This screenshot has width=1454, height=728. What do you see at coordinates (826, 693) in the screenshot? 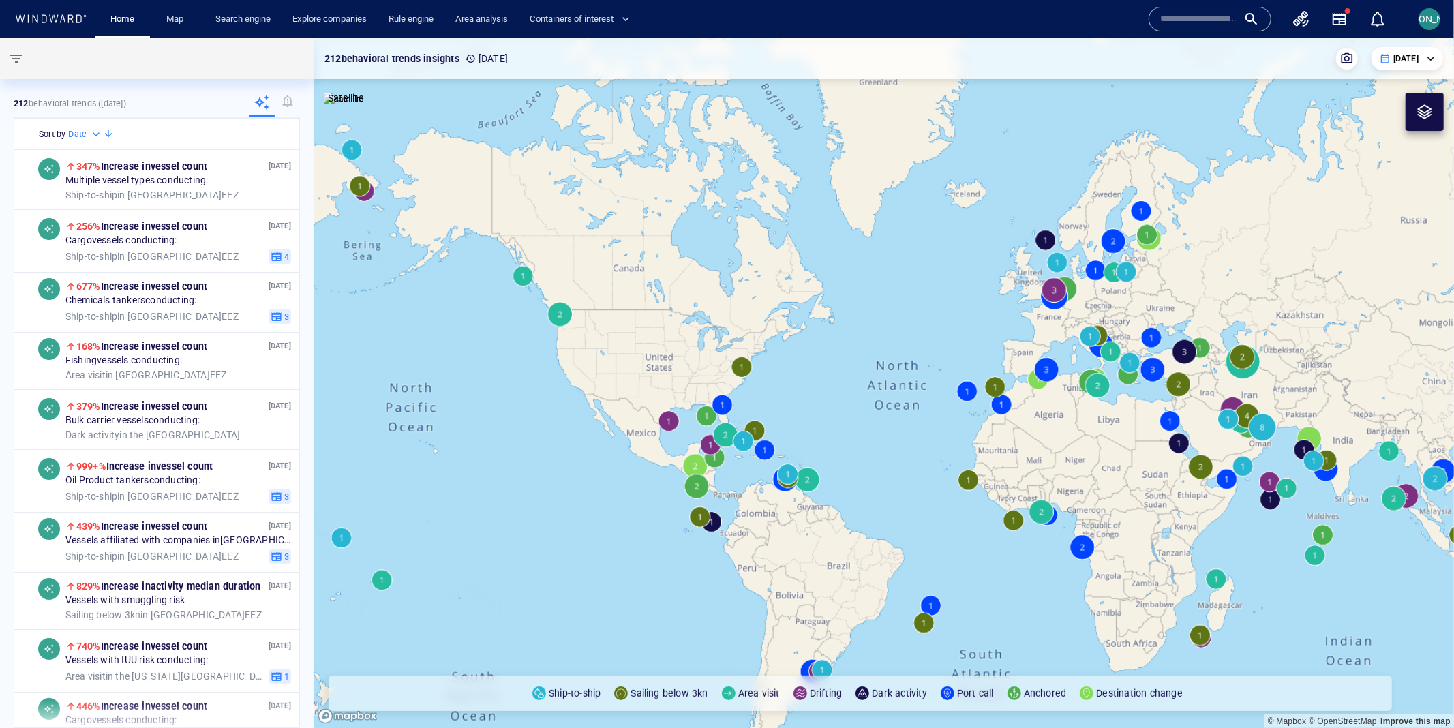
I see `p: Drifting` at bounding box center [826, 693].